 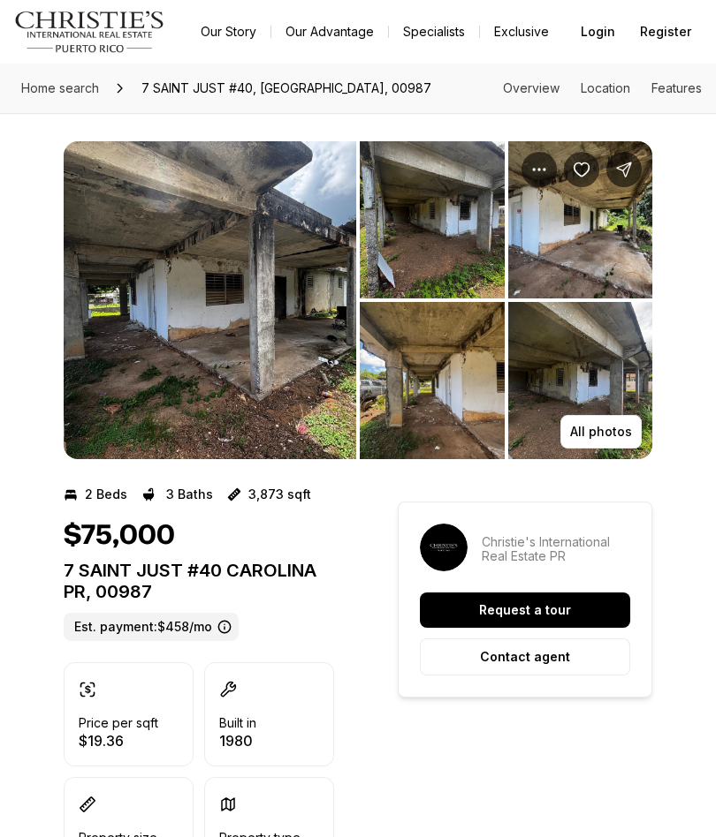 What do you see at coordinates (89, 32) in the screenshot?
I see `img: logo` at bounding box center [89, 32].